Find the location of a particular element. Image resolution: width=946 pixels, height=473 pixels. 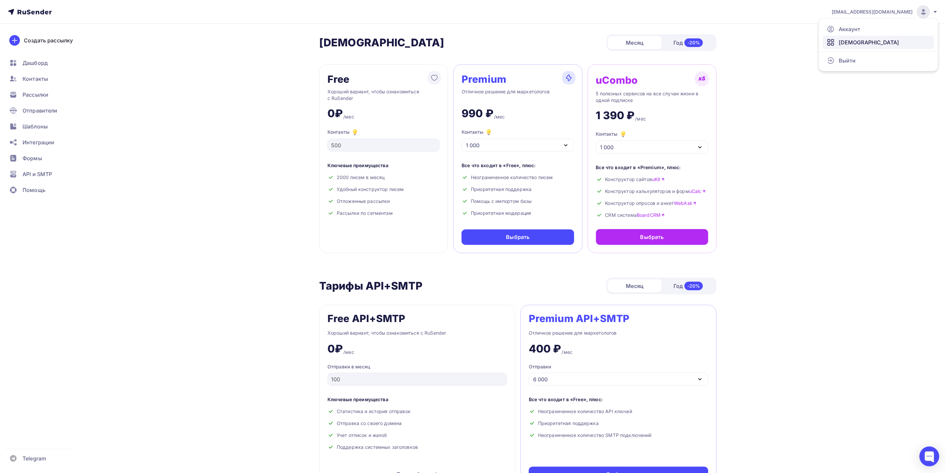

span: Шаблоны is located at coordinates (35, 126).